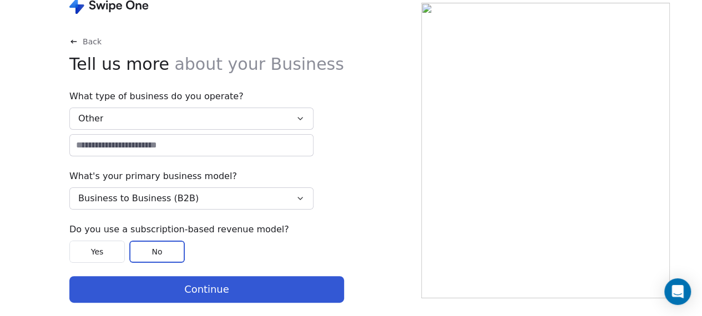 This screenshot has width=702, height=316. Describe the element at coordinates (191, 97) in the screenshot. I see `span: What type of business do you operate?` at that location.